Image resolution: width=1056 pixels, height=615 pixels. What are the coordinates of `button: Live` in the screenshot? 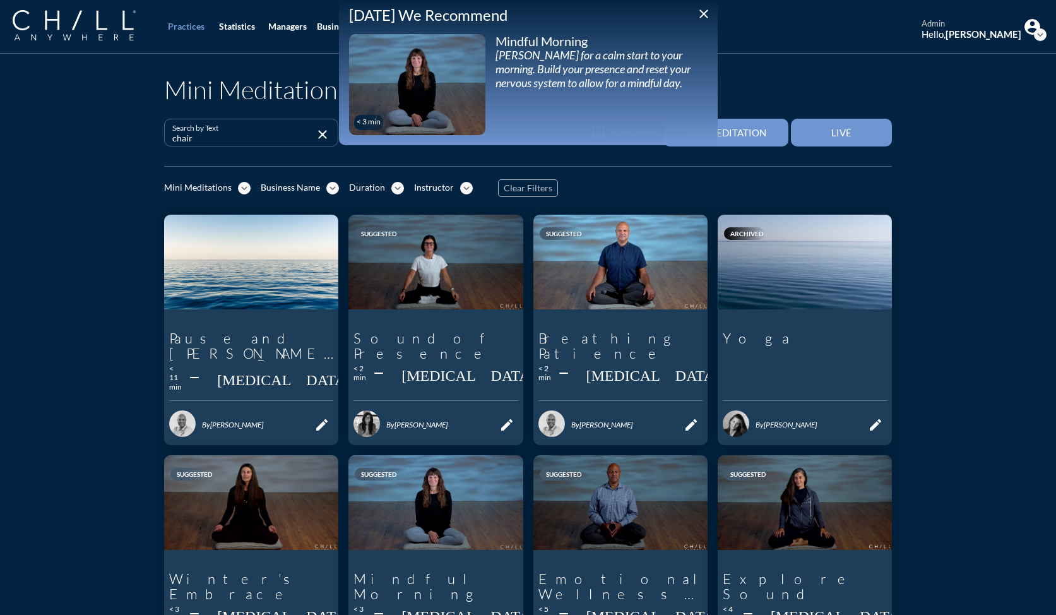 It's located at (841, 133).